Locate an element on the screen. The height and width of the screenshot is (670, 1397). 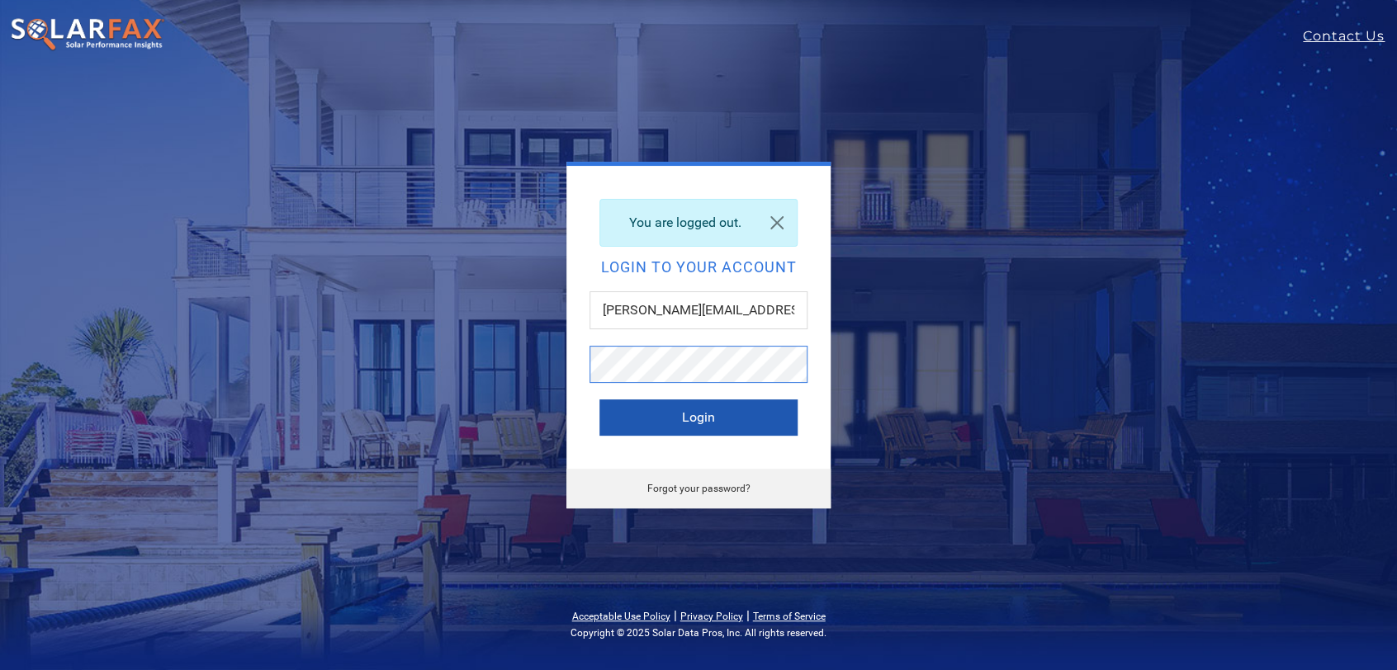
a: Privacy Policy is located at coordinates (712, 617).